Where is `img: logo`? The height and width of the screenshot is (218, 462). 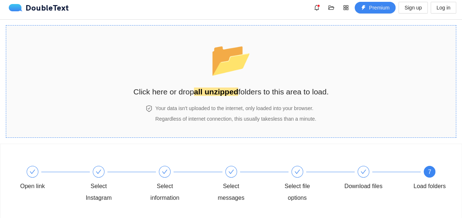
img: logo is located at coordinates (17, 8).